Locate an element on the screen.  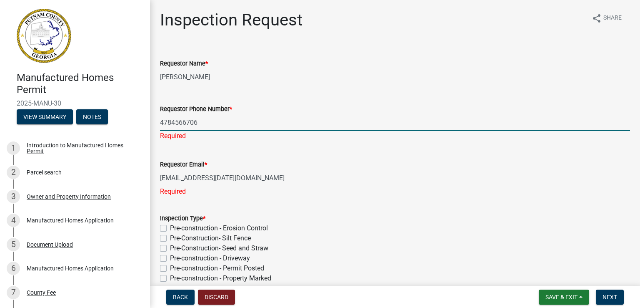
label: Requestor Name is located at coordinates (184, 64).